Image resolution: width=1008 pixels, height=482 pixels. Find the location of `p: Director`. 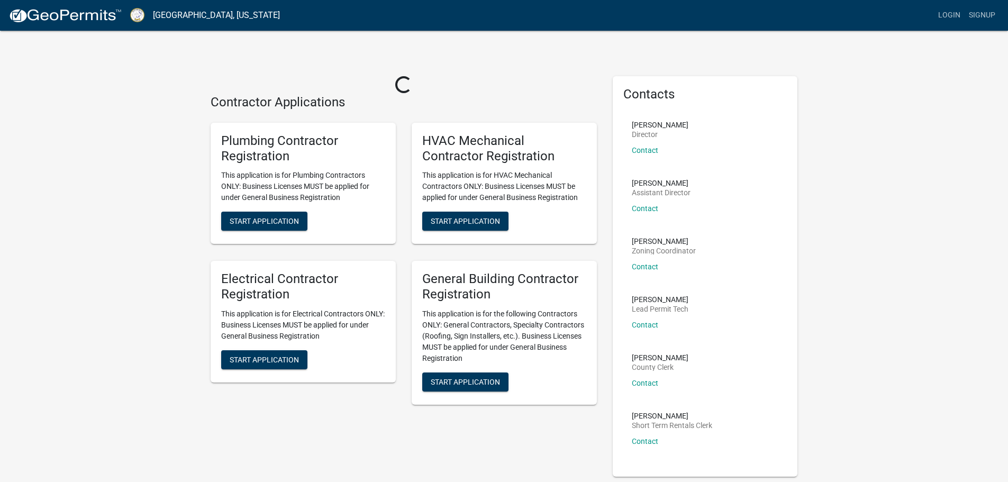

p: Director is located at coordinates (660, 134).